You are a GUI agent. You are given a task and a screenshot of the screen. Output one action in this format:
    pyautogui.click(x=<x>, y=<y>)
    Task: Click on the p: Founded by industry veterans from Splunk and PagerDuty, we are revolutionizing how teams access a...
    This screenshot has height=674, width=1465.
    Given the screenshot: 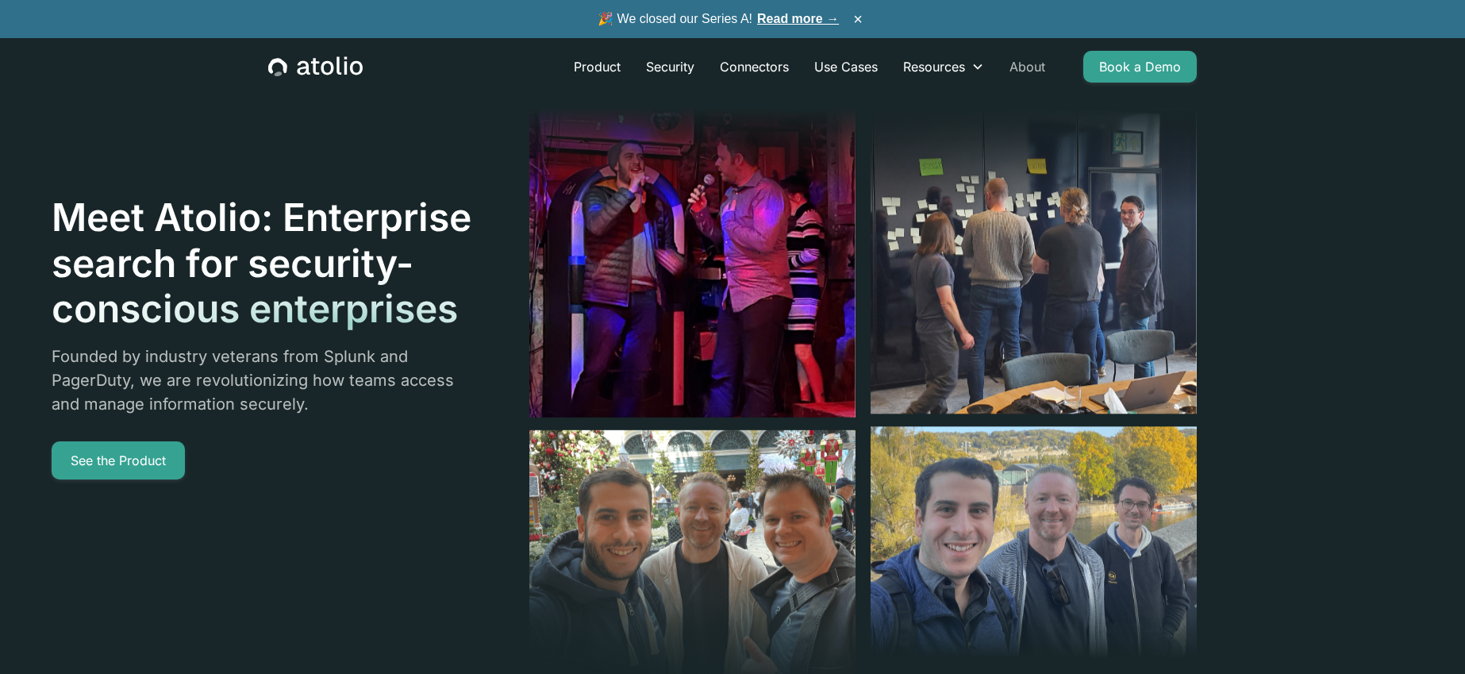 What is the action you would take?
    pyautogui.click(x=263, y=380)
    